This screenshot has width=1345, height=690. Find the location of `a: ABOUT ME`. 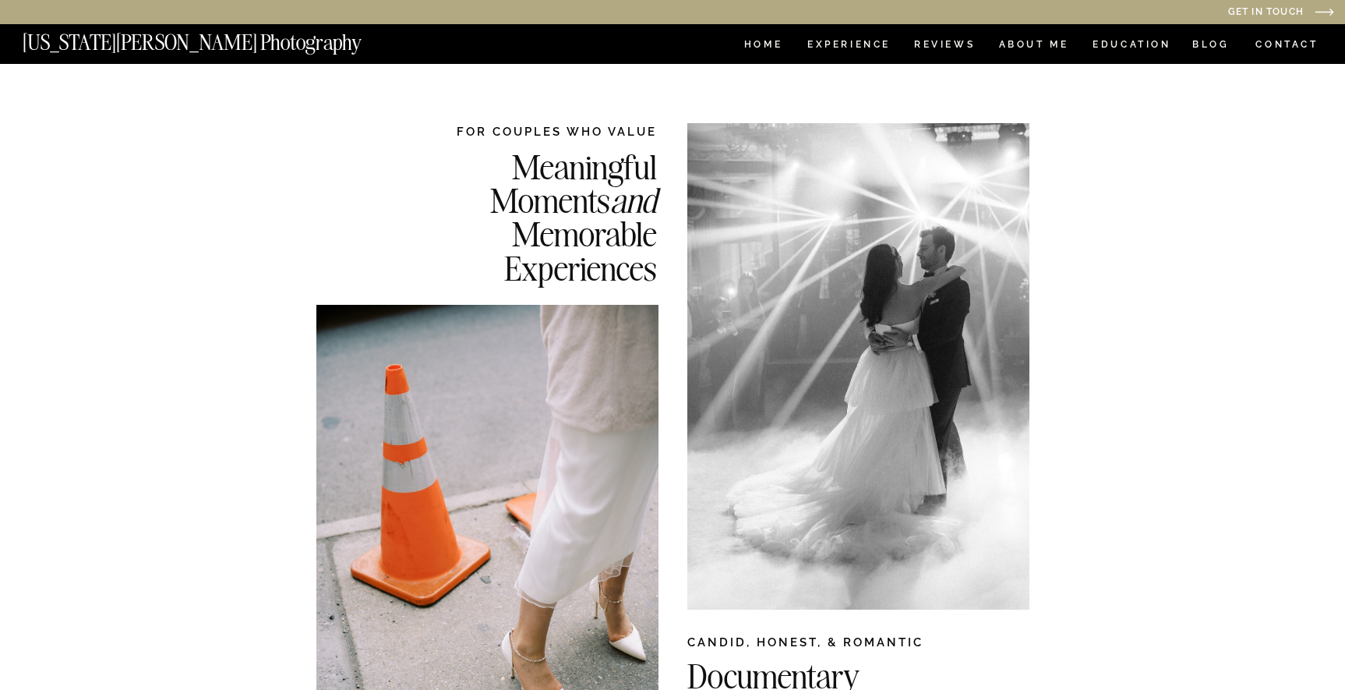

a: ABOUT ME is located at coordinates (1033, 46).